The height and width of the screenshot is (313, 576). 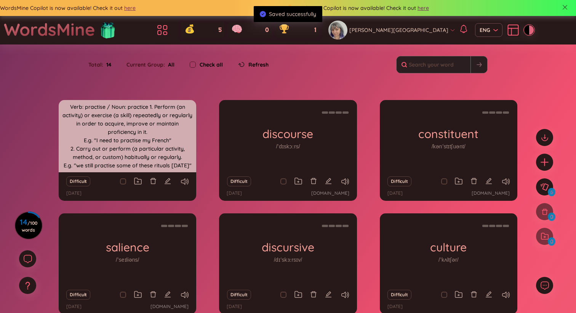 I want to click on span: Refresh, so click(x=258, y=65).